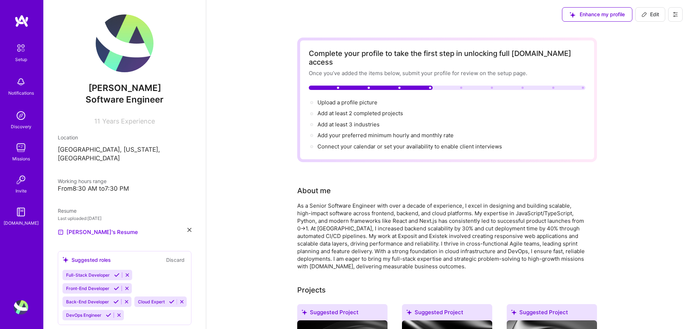 The width and height of the screenshot is (688, 329). I want to click on span: Front-End Developer, so click(88, 288).